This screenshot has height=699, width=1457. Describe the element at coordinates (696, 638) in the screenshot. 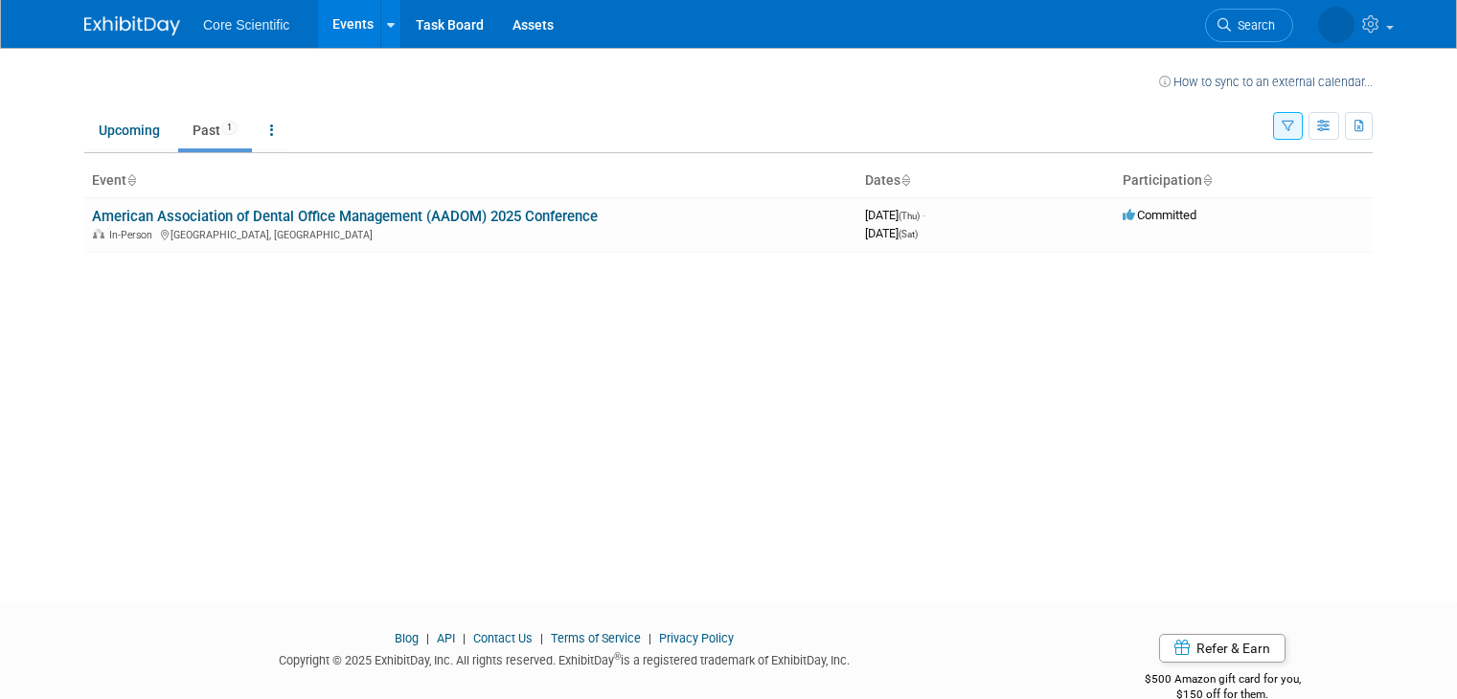

I see `a: Privacy Policy` at that location.